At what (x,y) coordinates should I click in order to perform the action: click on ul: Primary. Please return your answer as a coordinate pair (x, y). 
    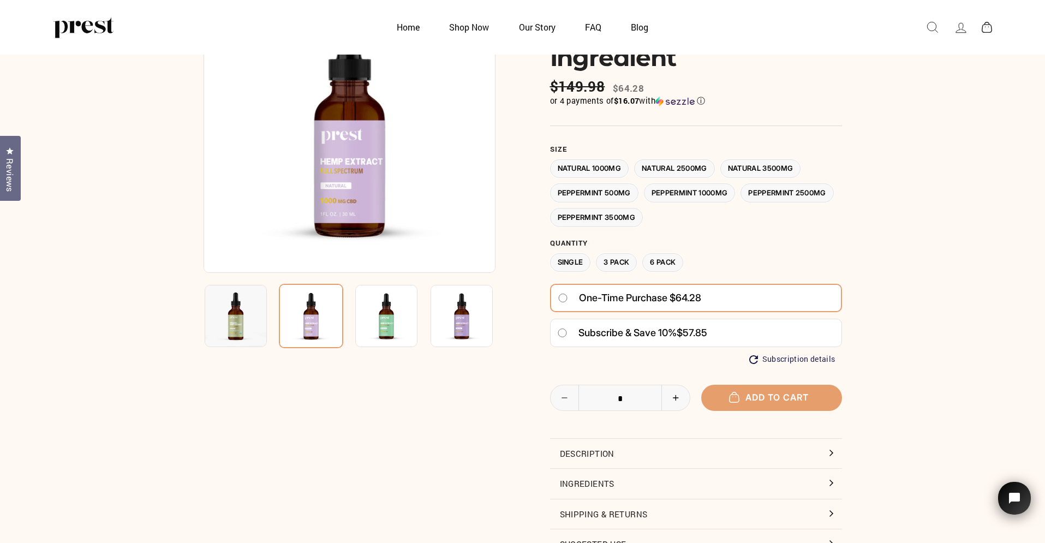
    Looking at the image, I should click on (523, 27).